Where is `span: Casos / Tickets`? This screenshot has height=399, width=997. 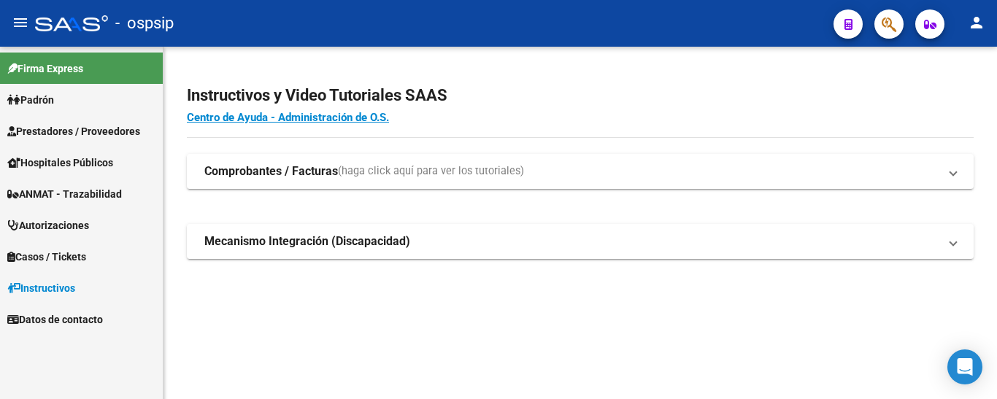 span: Casos / Tickets is located at coordinates (47, 257).